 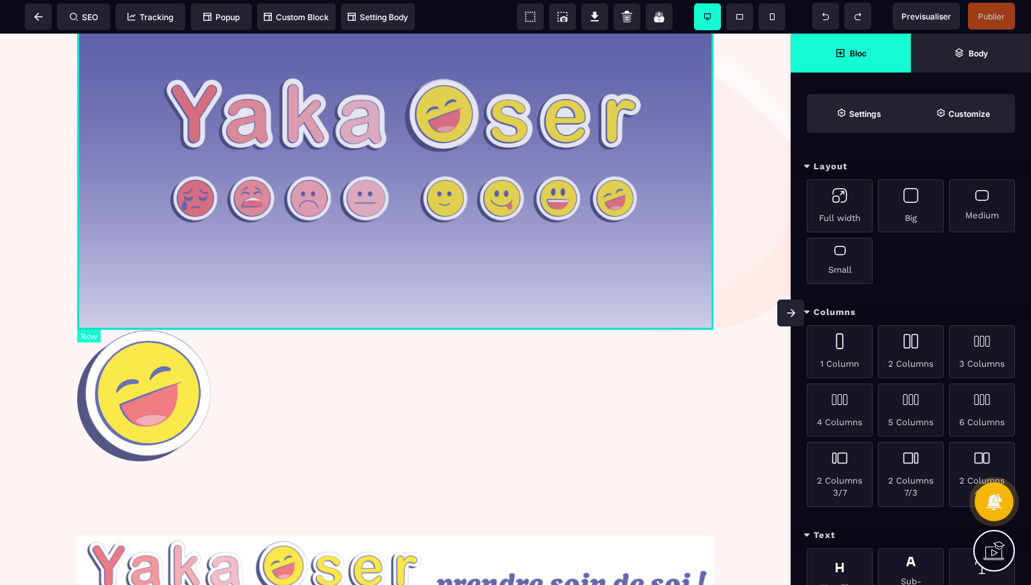 What do you see at coordinates (378, 17) in the screenshot?
I see `span: Setting Body` at bounding box center [378, 17].